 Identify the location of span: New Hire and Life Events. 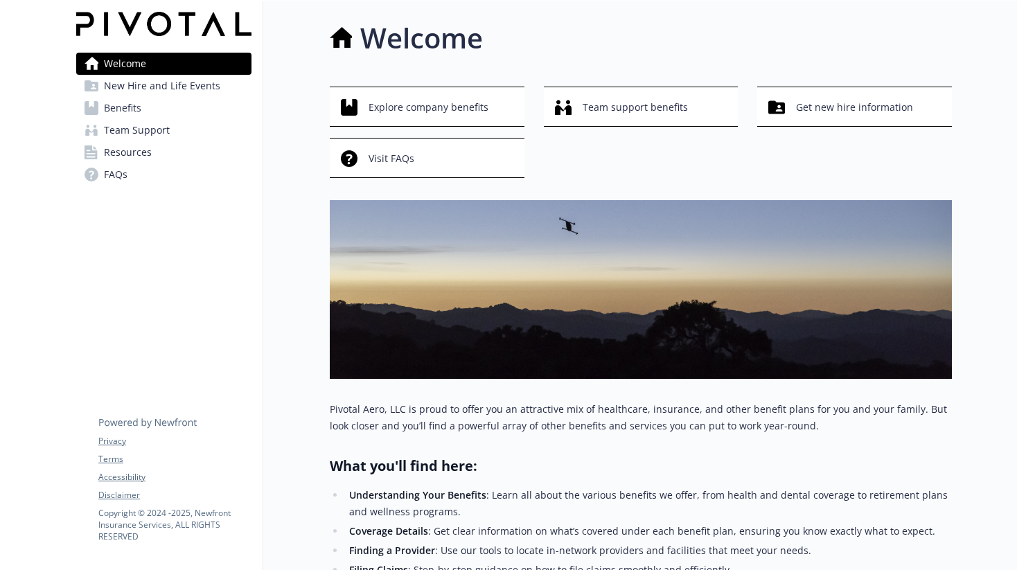
(162, 86).